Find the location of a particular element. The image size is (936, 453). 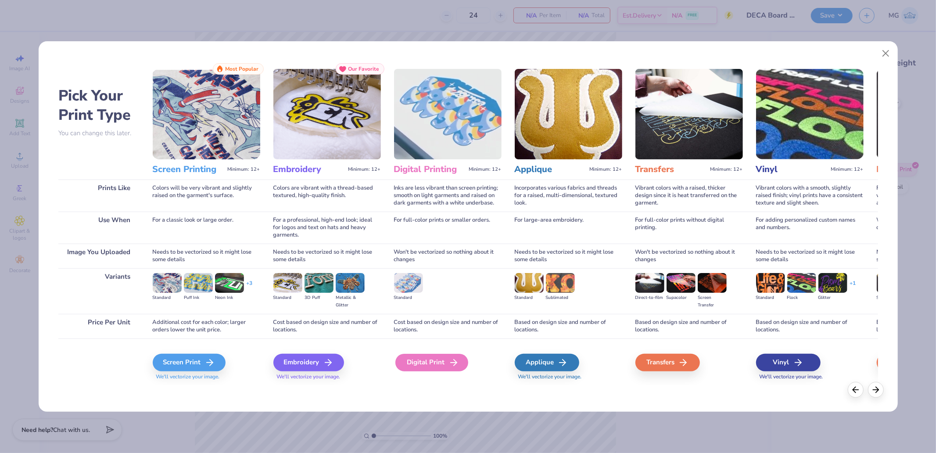

div: For a professional, high-end look; ideal for logos and text on hats and heavy garments. is located at coordinates (327, 227).